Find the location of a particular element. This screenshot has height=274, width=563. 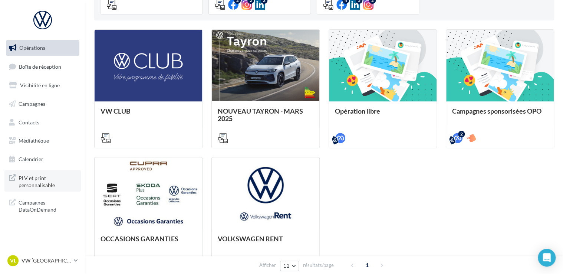

a: Médiathèque is located at coordinates (43, 140).